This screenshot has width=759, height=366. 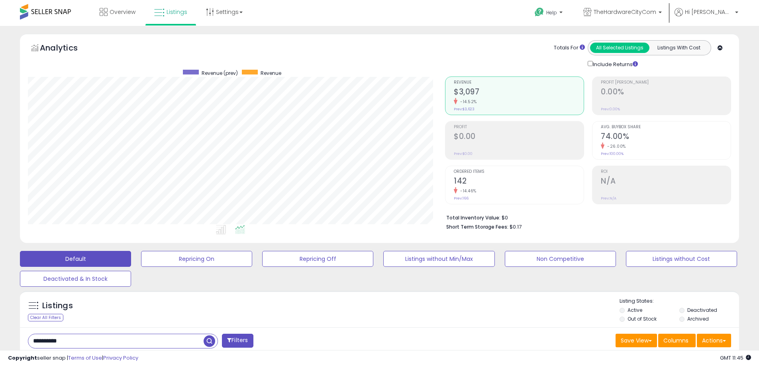 What do you see at coordinates (619, 48) in the screenshot?
I see `button: All Selected Listings` at bounding box center [619, 48].